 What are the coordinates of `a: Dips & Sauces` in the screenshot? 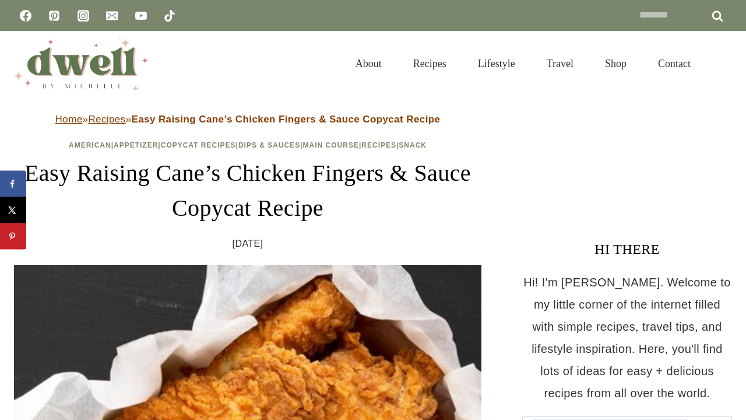 It's located at (269, 145).